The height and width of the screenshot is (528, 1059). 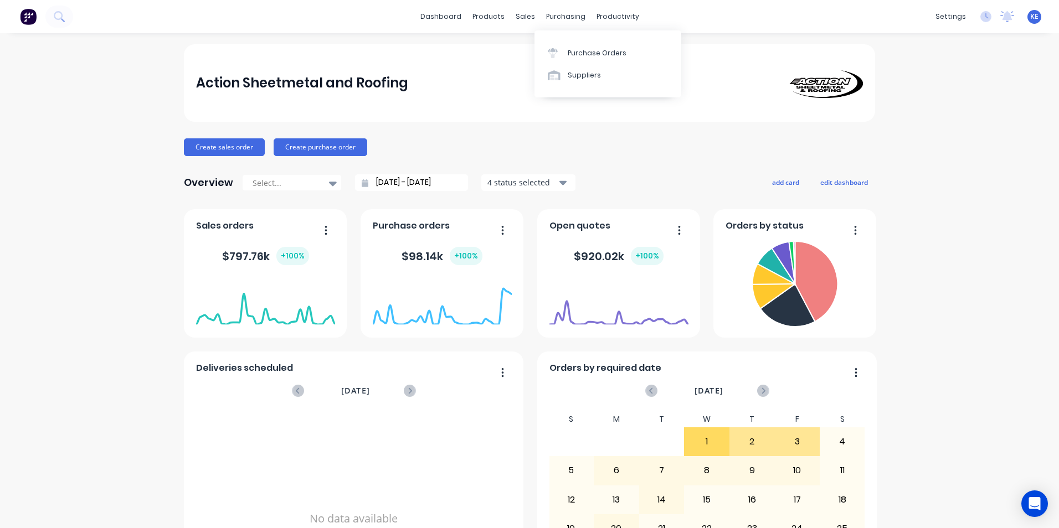 I want to click on div: 14, so click(x=662, y=500).